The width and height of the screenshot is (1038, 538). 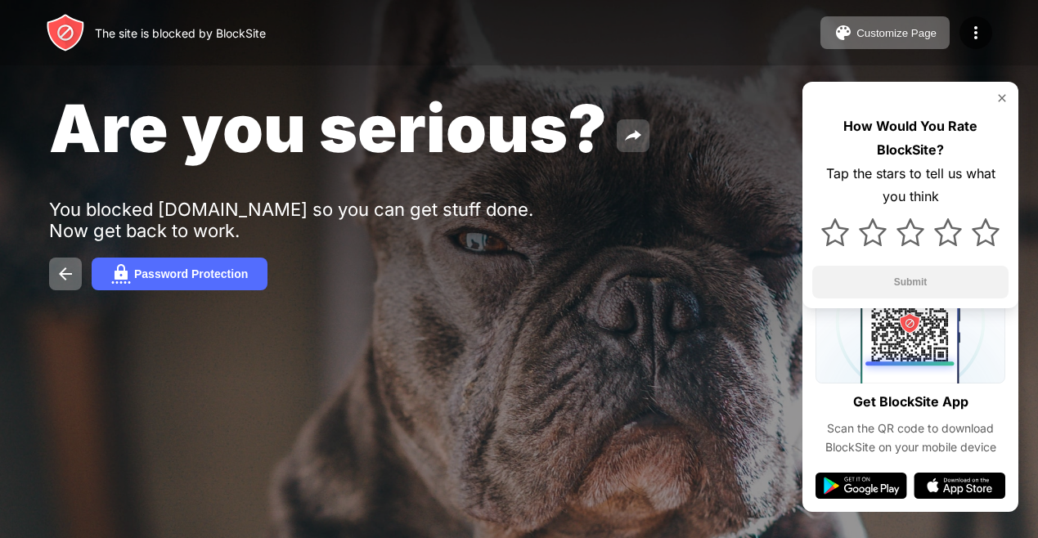 What do you see at coordinates (179, 274) in the screenshot?
I see `button: Password Protection` at bounding box center [179, 274].